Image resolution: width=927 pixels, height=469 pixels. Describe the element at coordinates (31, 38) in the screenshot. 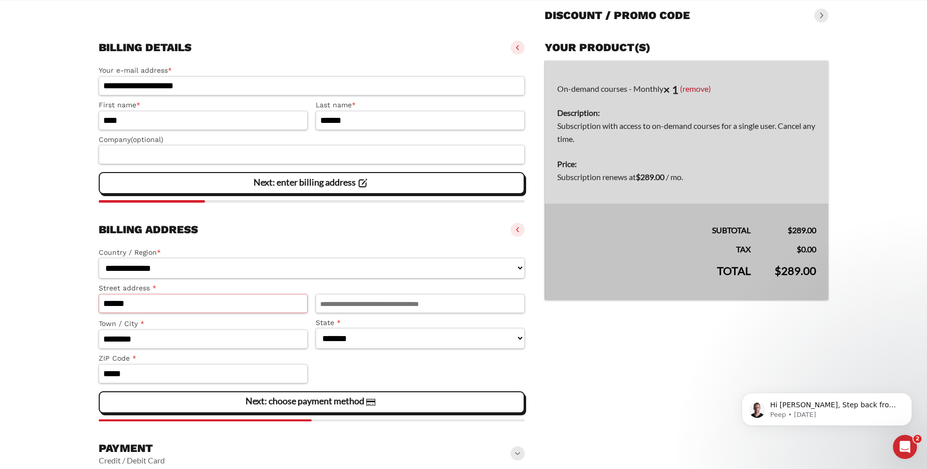

I see `img: Profile image for Peep` at that location.